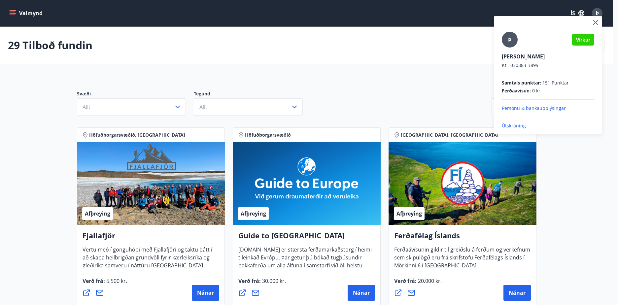 Image resolution: width=618 pixels, height=305 pixels. I want to click on span: 0 kr., so click(537, 91).